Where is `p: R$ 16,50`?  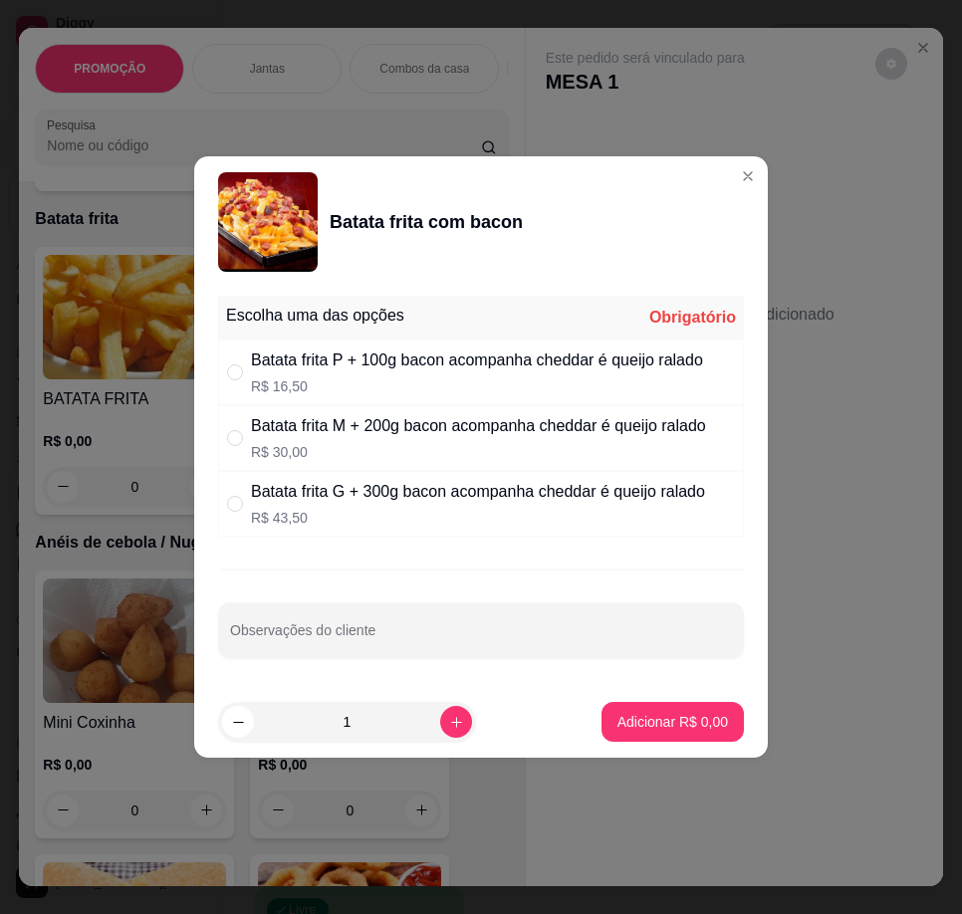 p: R$ 16,50 is located at coordinates (477, 386).